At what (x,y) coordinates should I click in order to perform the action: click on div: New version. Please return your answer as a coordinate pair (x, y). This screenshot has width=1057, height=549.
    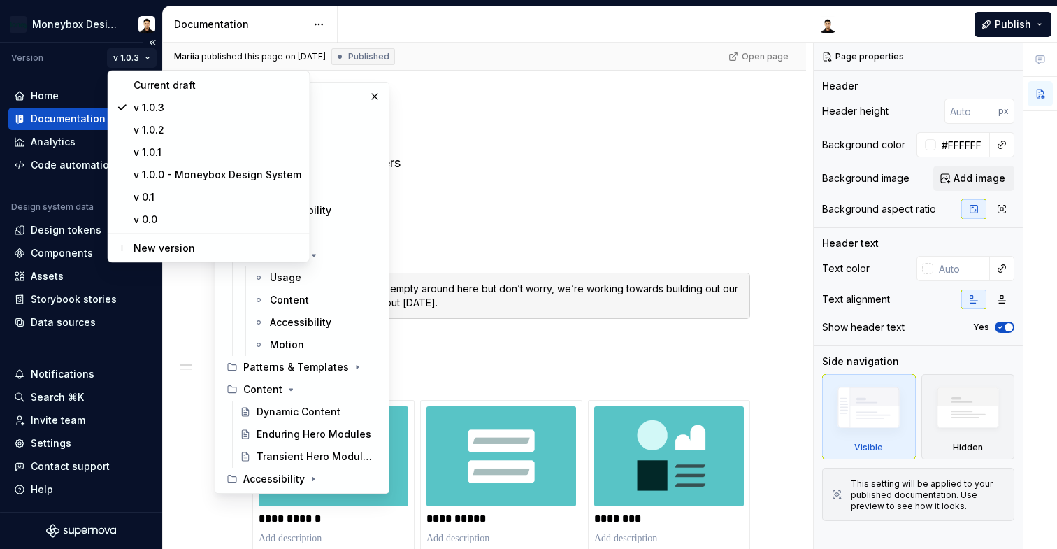
    Looking at the image, I should click on (217, 248).